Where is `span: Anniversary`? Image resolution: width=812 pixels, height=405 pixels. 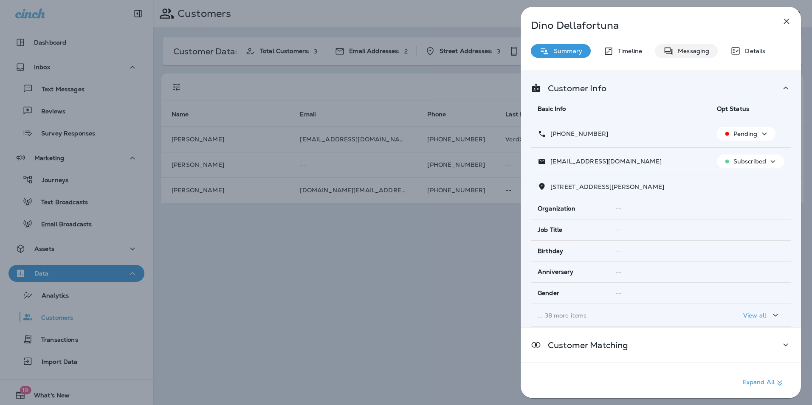 span: Anniversary is located at coordinates (555, 272).